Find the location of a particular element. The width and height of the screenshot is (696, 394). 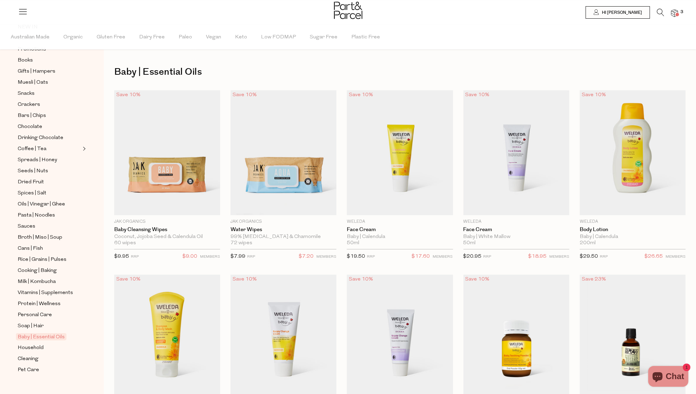

span: Vitamins | Supplements is located at coordinates (45, 293).